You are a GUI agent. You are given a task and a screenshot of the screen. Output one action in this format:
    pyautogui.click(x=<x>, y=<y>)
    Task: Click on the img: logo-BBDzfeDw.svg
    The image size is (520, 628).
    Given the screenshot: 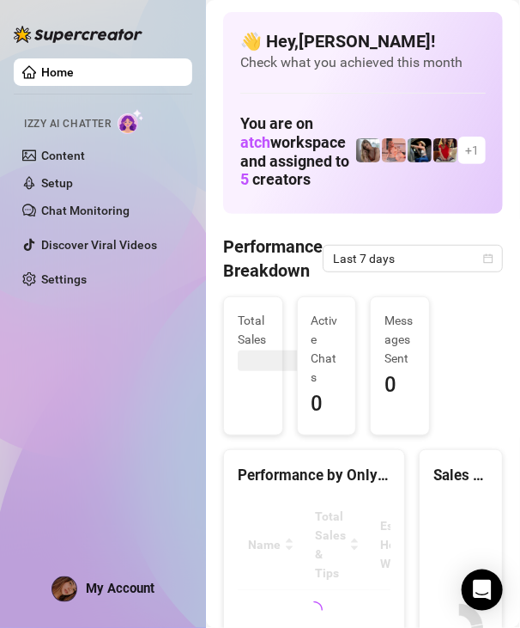 What is the action you would take?
    pyautogui.click(x=78, y=34)
    